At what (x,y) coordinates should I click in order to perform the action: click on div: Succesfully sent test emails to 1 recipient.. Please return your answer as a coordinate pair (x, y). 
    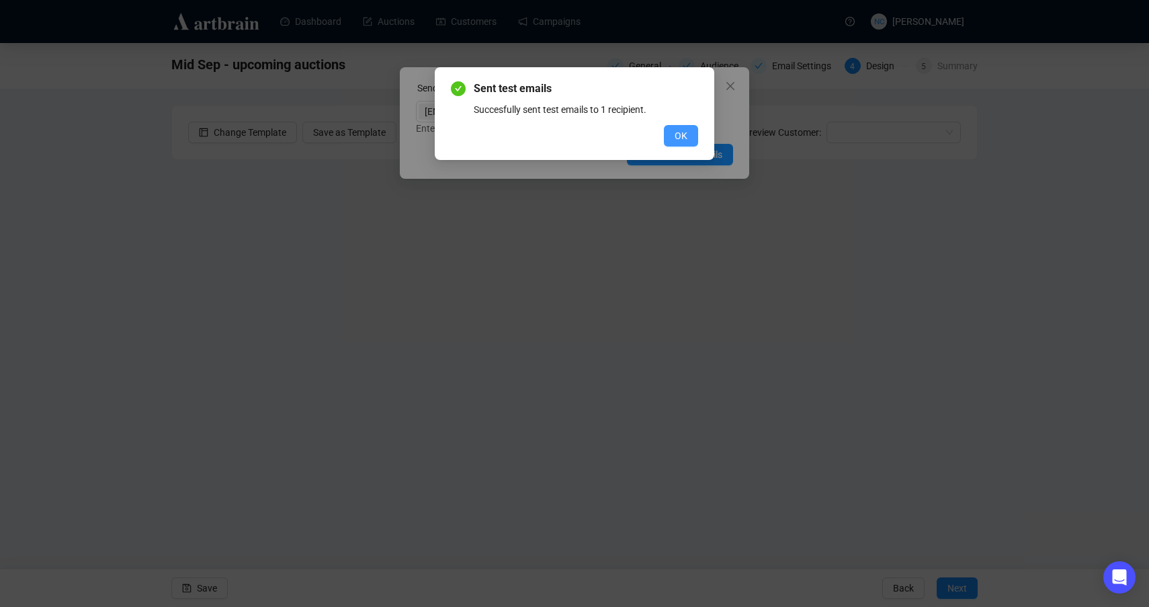
    Looking at the image, I should click on (586, 109).